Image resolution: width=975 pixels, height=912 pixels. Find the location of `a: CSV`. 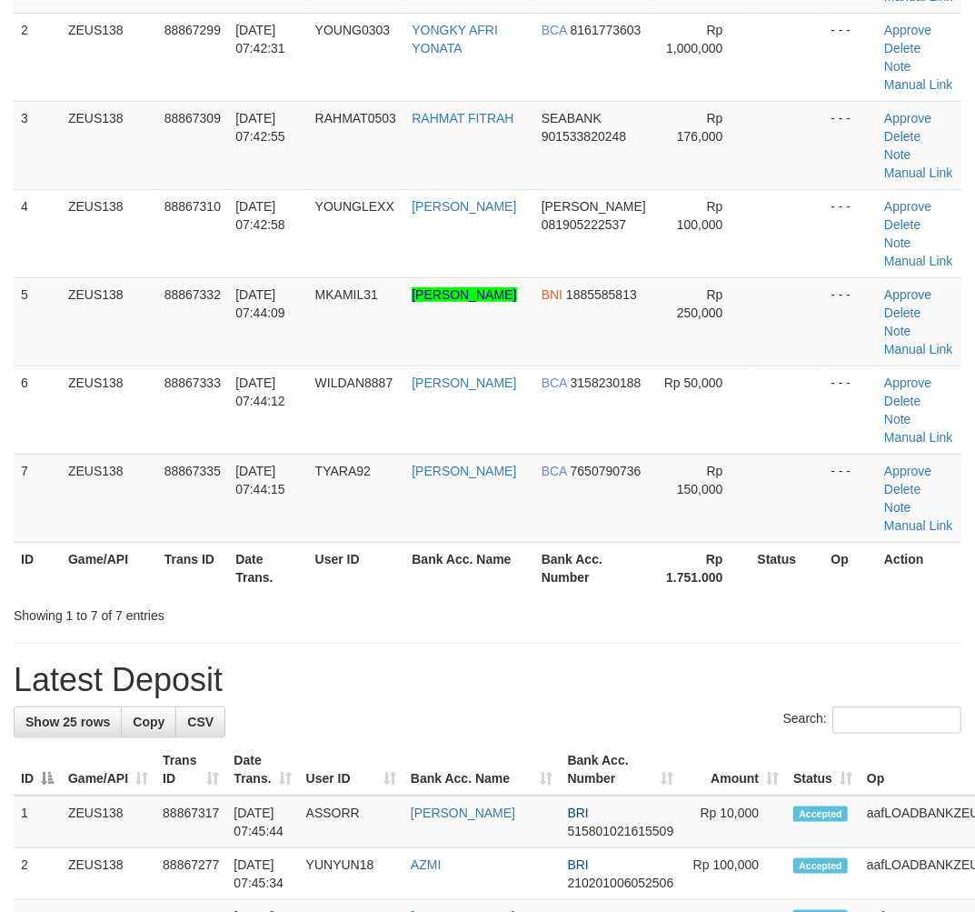

a: CSV is located at coordinates (200, 722).